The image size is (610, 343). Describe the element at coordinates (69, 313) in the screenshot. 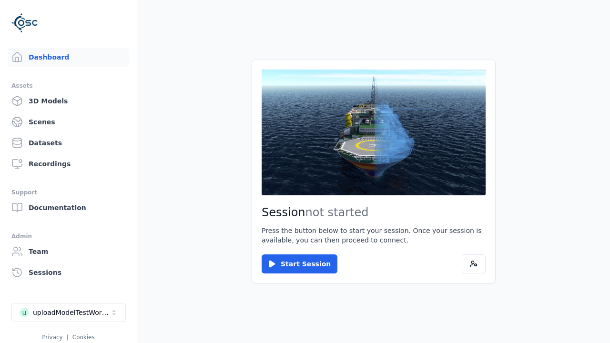

I see `button: Select a workspace` at that location.